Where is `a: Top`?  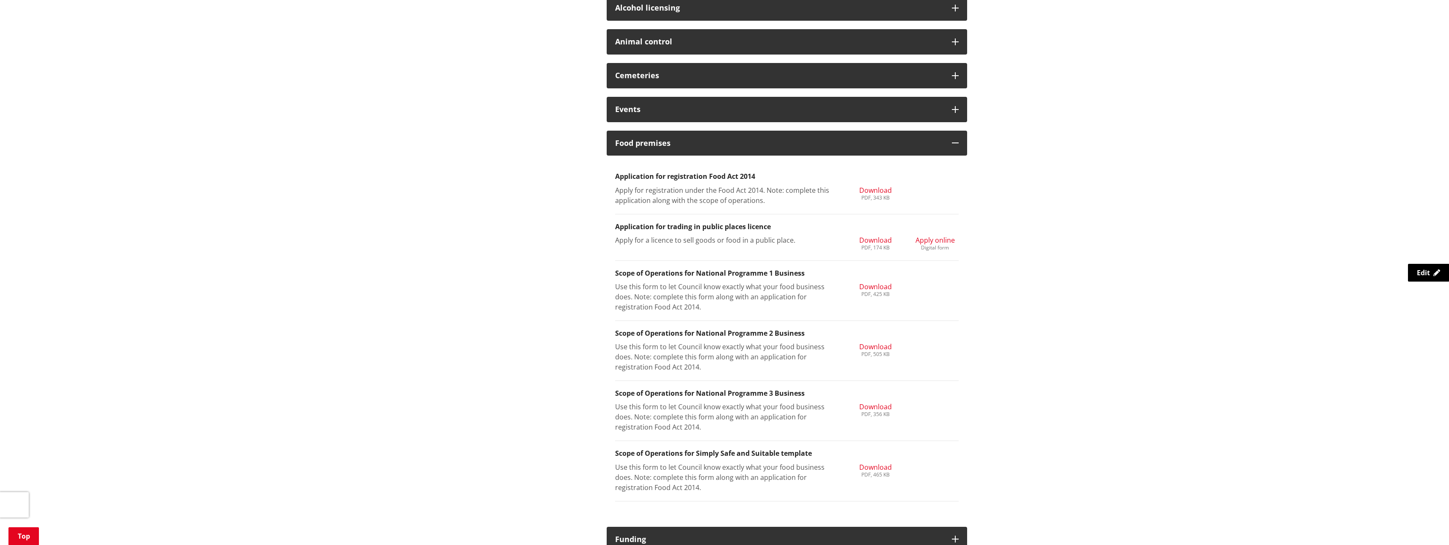 a: Top is located at coordinates (24, 537).